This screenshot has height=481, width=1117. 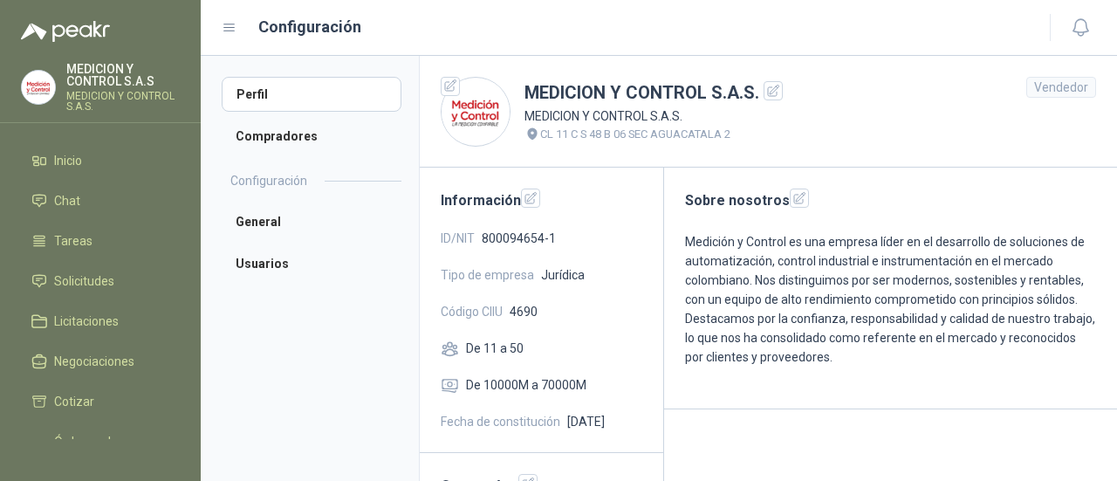 What do you see at coordinates (100, 201) in the screenshot?
I see `a: Chat` at bounding box center [100, 201].